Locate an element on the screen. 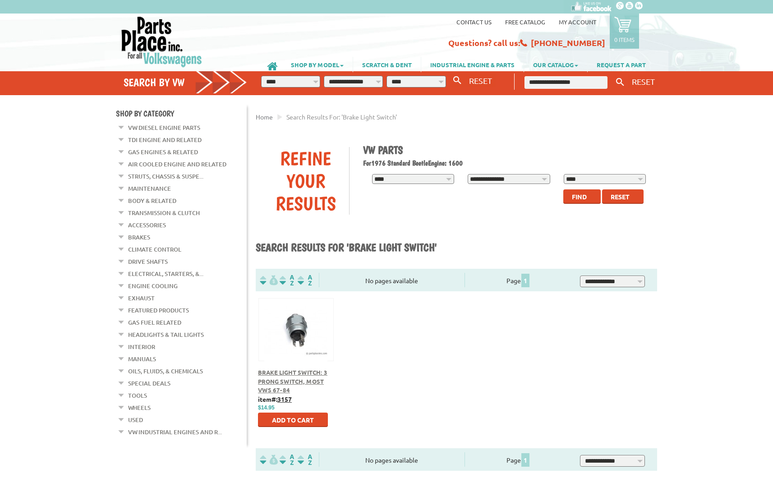  a: Struts, Chassis & Suspe... is located at coordinates (166, 176).